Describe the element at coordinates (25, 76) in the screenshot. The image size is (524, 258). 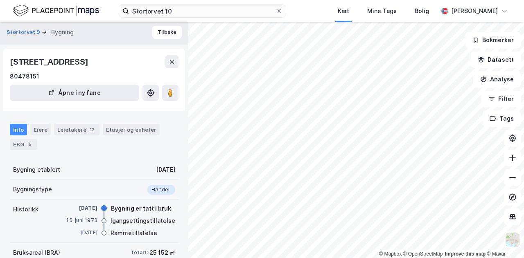
I see `div: 80478151` at that location.